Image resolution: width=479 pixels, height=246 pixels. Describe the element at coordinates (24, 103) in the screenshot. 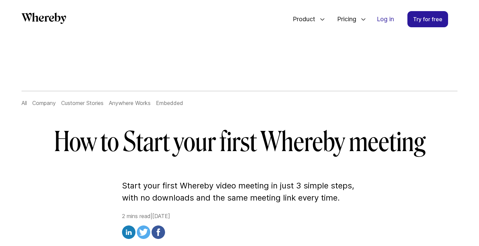

I see `a: All` at that location.